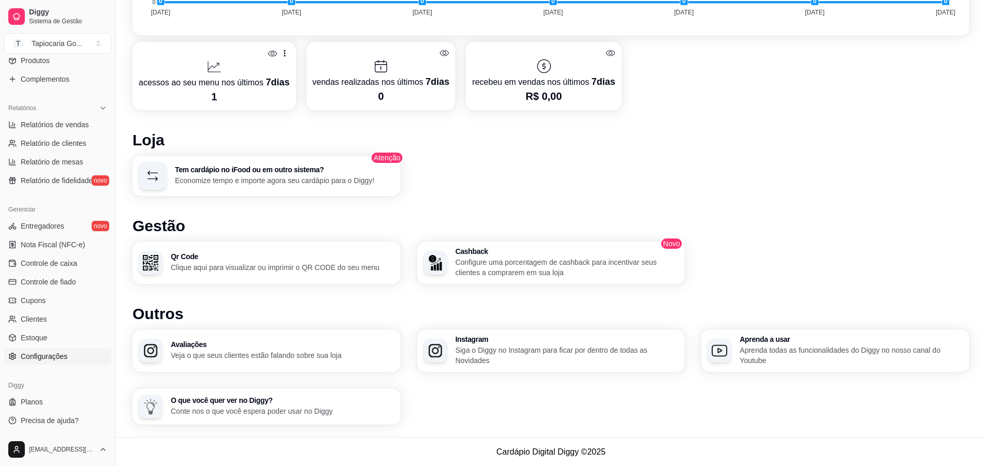 Image resolution: width=986 pixels, height=466 pixels. What do you see at coordinates (285, 170) in the screenshot?
I see `h3: Tem cardápio no iFood ou em outro sistema?` at bounding box center [285, 170].